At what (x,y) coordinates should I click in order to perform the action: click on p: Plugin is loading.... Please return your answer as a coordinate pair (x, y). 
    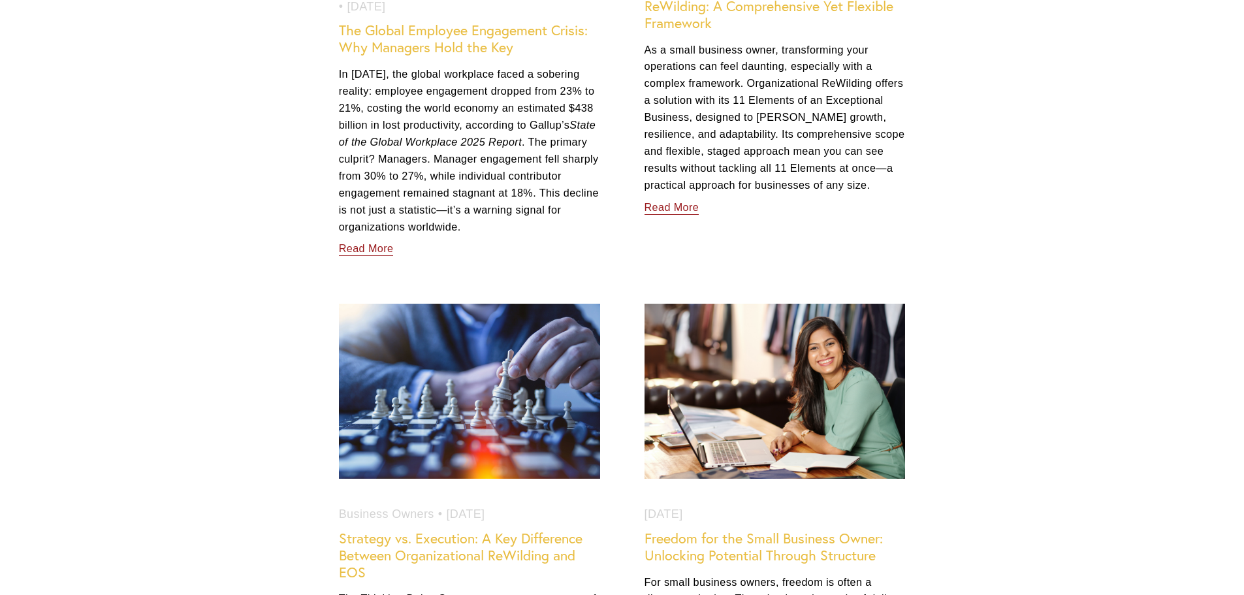
    Looking at the image, I should click on (98, 52).